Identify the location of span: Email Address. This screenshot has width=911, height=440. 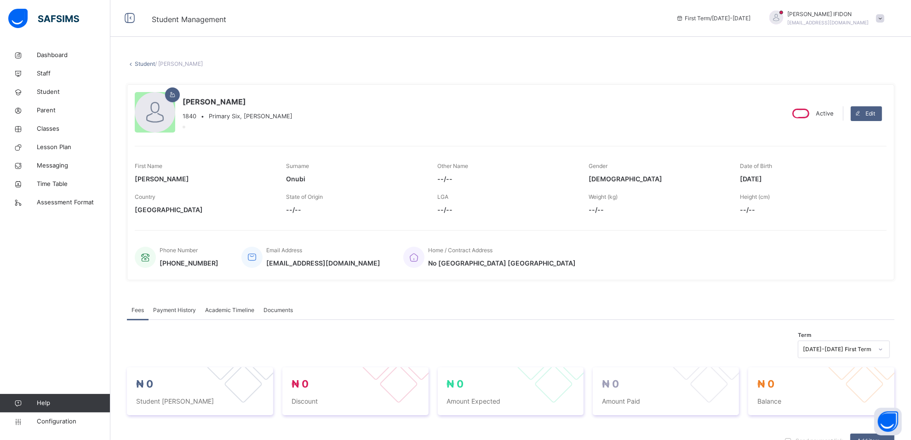
(284, 250).